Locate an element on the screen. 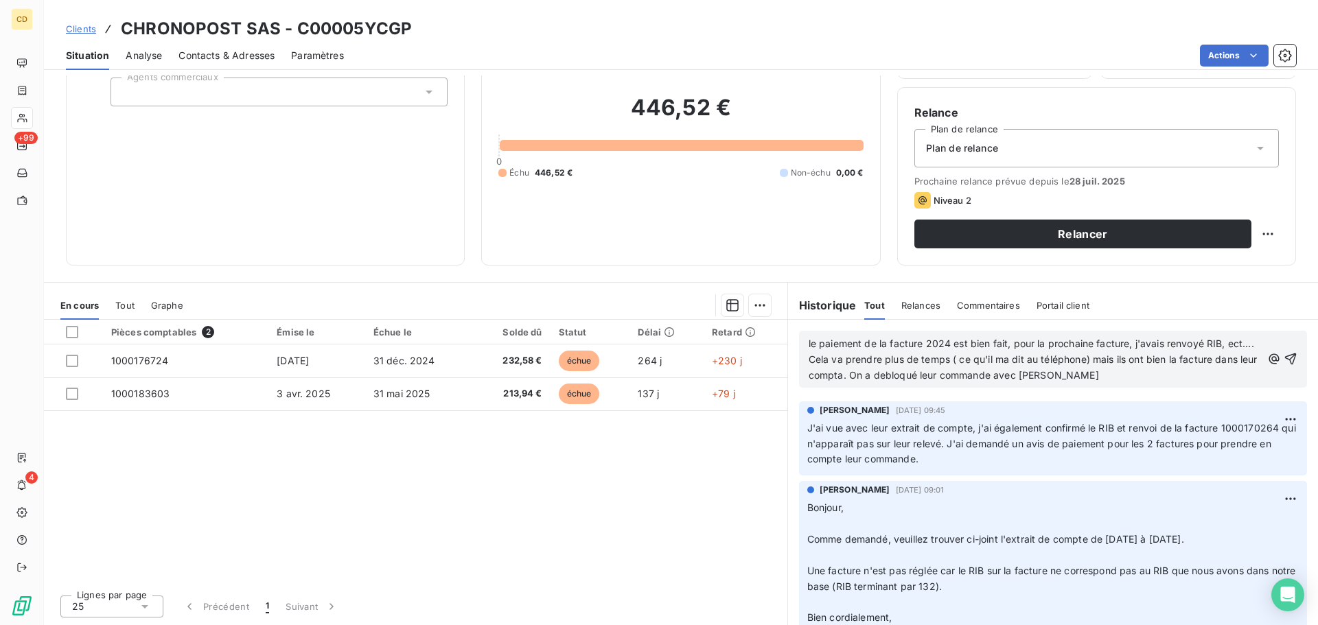 The width and height of the screenshot is (1318, 625). span: Plan de relance is located at coordinates (961, 148).